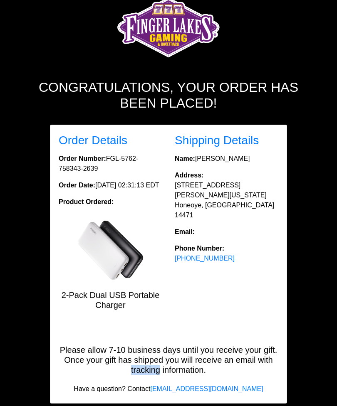  Describe the element at coordinates (110, 164) in the screenshot. I see `p: FGL-5762-758343-2639` at that location.